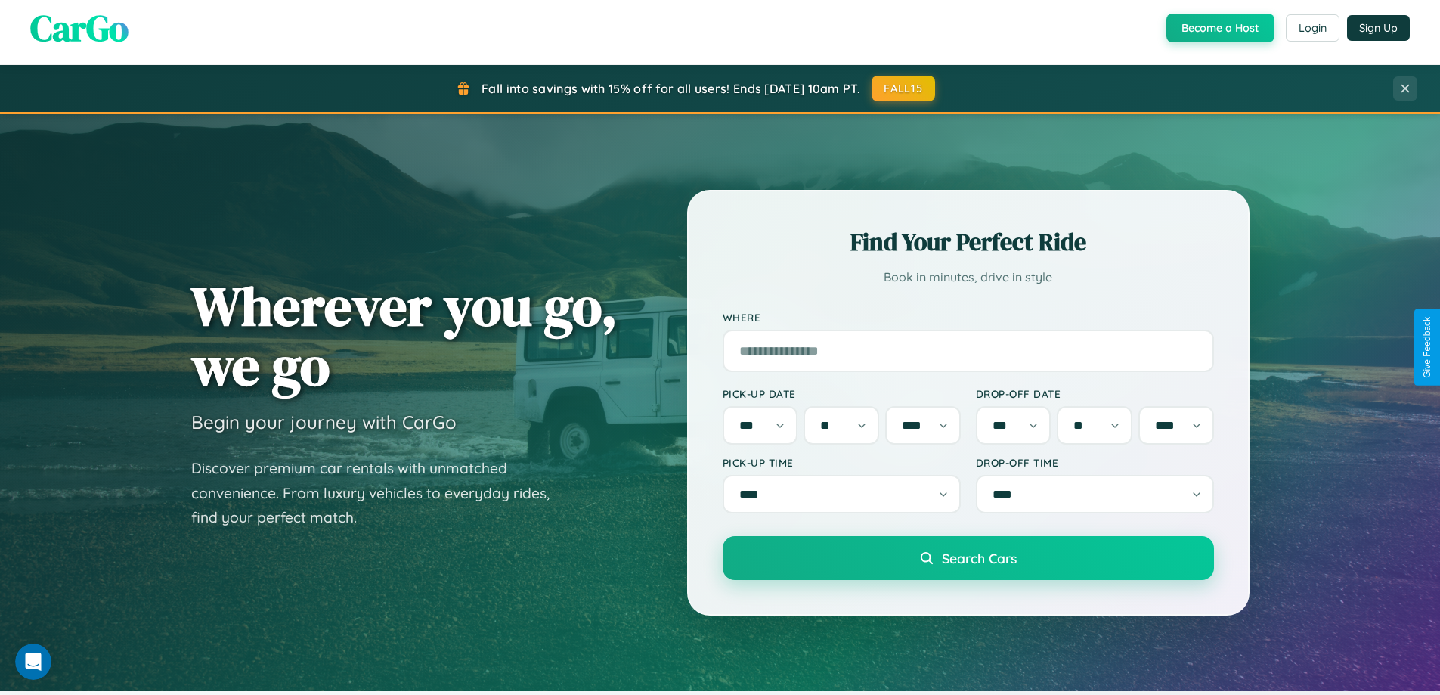  Describe the element at coordinates (842, 462) in the screenshot. I see `label: Pick-up Time` at that location.